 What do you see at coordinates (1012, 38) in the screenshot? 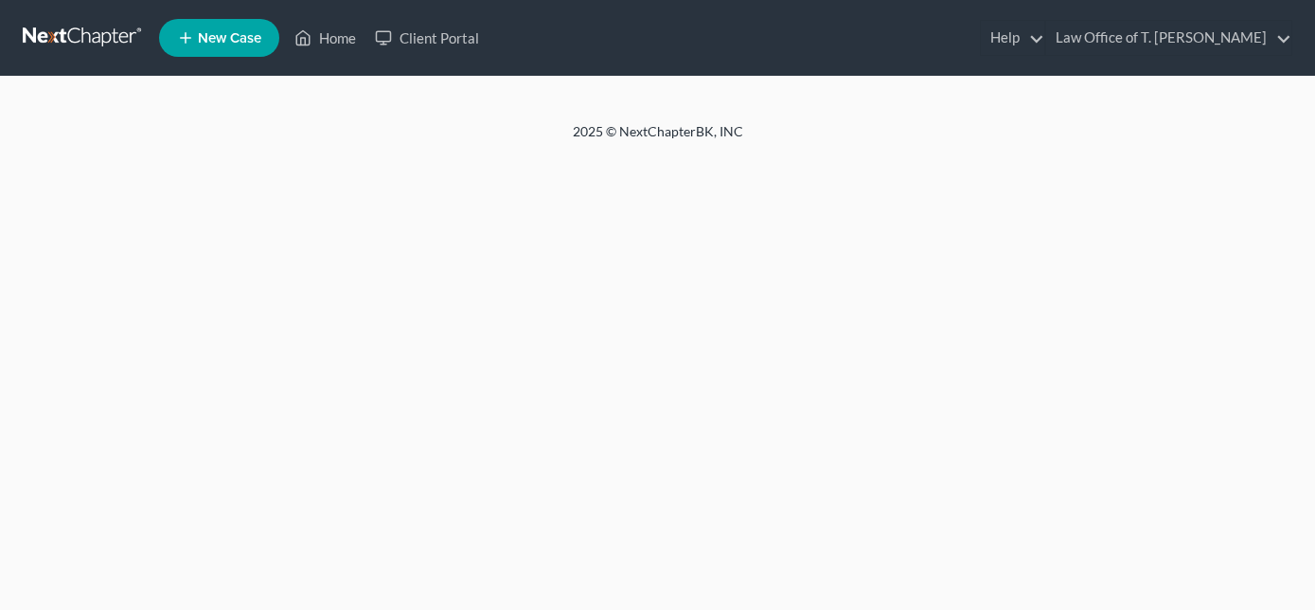
I see `a: Help` at bounding box center [1012, 38].